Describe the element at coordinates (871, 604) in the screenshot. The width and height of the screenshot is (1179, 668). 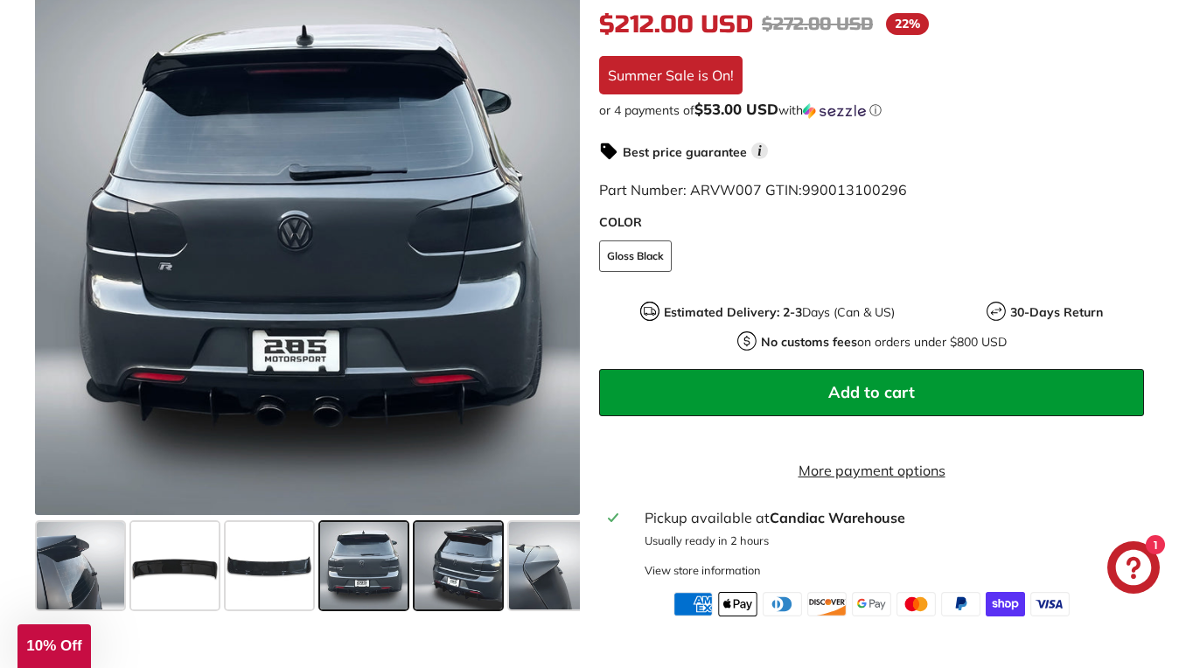
I see `img: google_pay` at that location.